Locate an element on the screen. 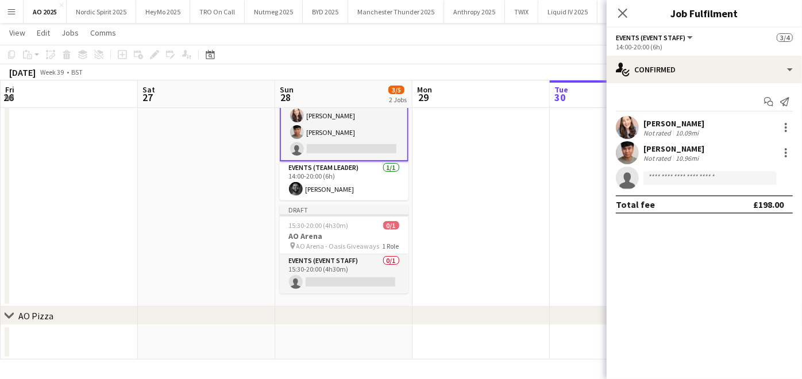 This screenshot has width=802, height=379. button: Liquid IV 2025 is located at coordinates (568, 11).